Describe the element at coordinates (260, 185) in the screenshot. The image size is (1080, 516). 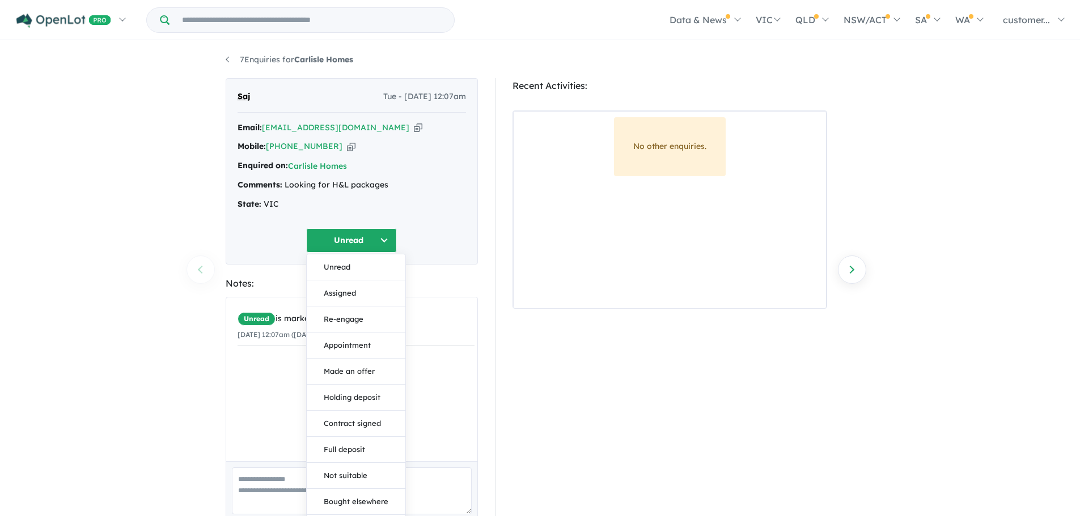
I see `strong: Comments:` at that location.